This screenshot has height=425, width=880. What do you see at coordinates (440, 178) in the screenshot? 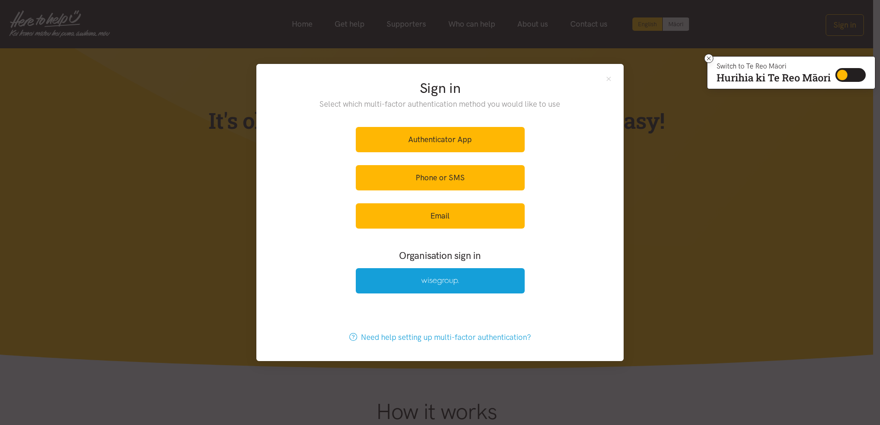
I see `a: Phone or SMS` at bounding box center [440, 178].